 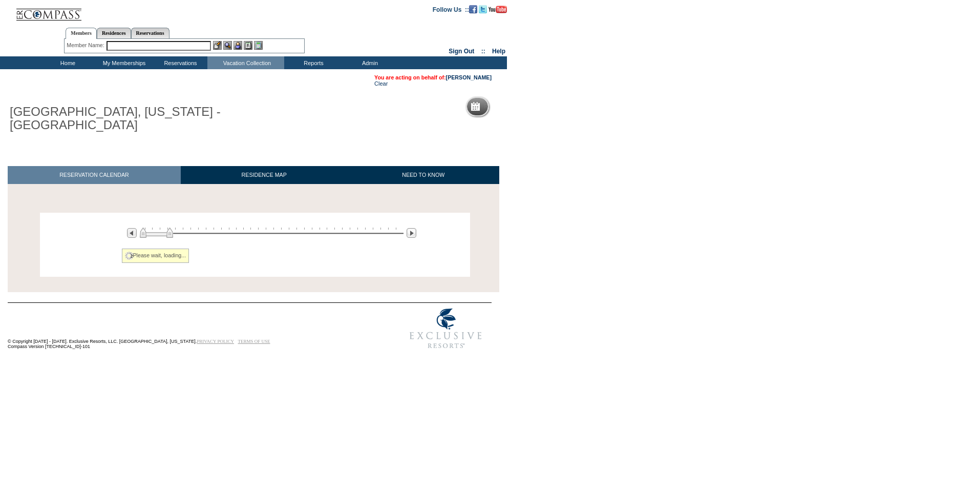 What do you see at coordinates (132, 233) in the screenshot?
I see `img: Previous` at bounding box center [132, 233].